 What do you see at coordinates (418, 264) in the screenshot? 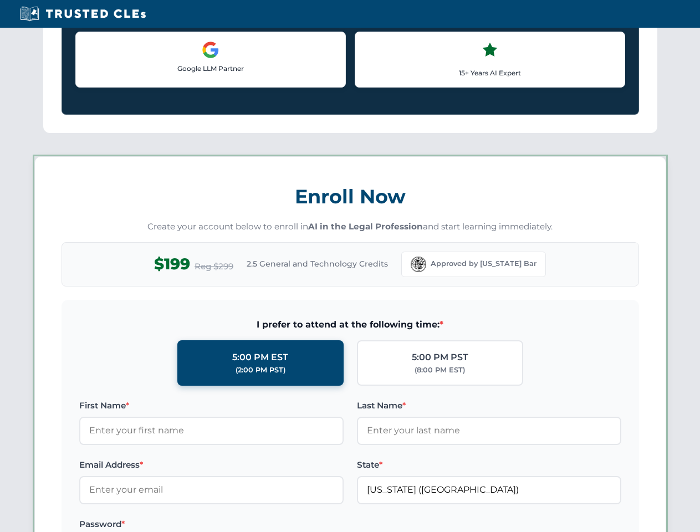
I see `img: Florida Bar` at bounding box center [418, 264].